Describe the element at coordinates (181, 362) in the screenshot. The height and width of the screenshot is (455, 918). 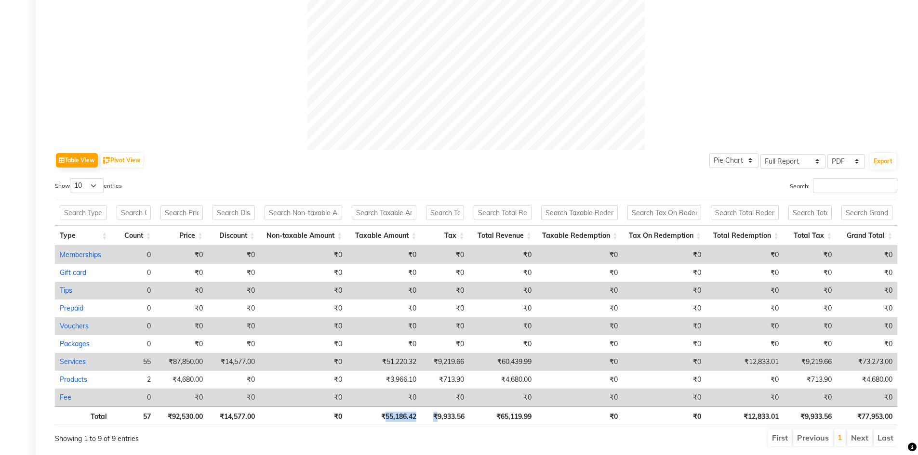
I see `td: ₹87,850.00` at that location.